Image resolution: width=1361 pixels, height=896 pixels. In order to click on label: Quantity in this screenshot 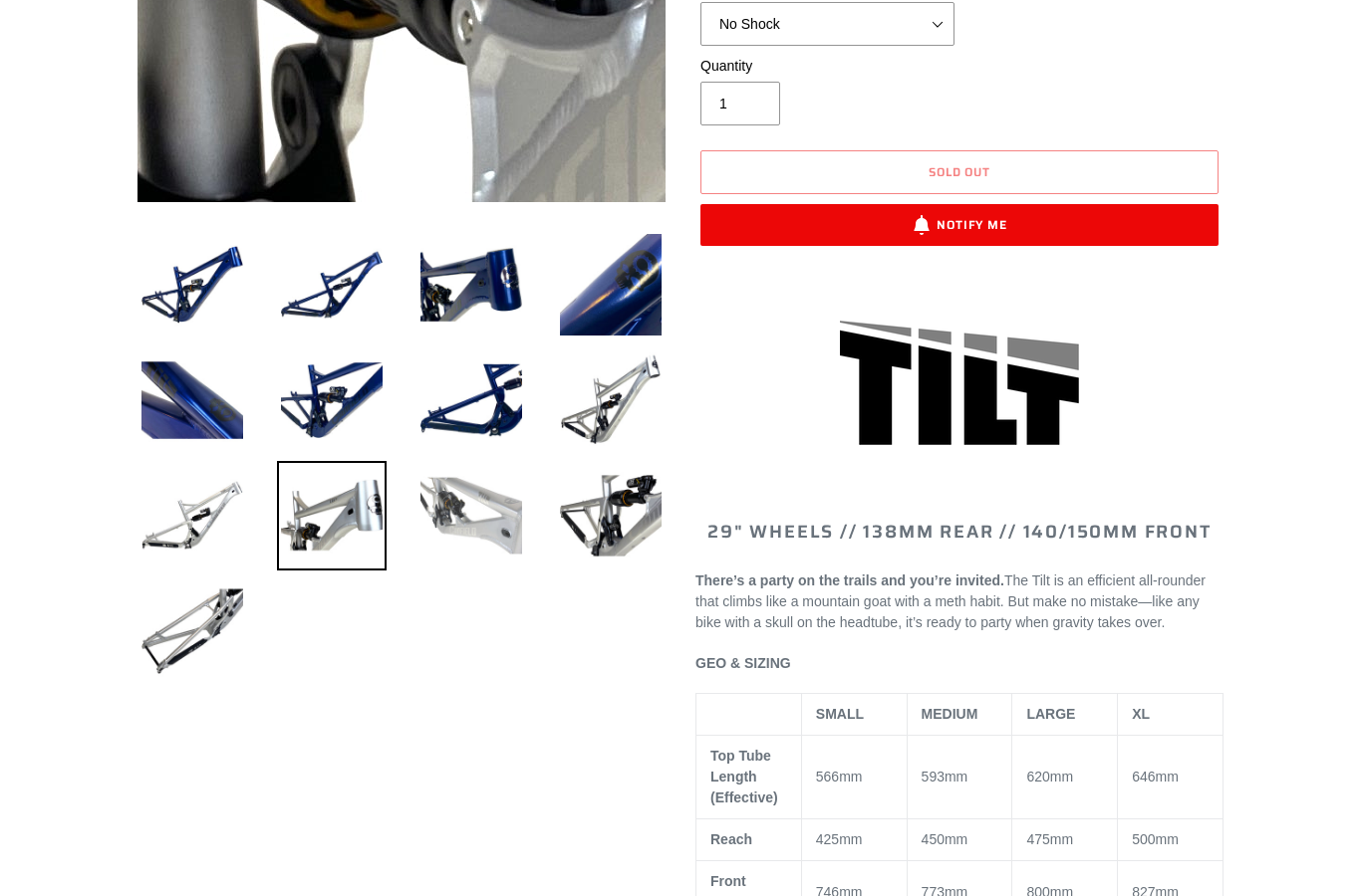, I will do `click(826, 66)`.